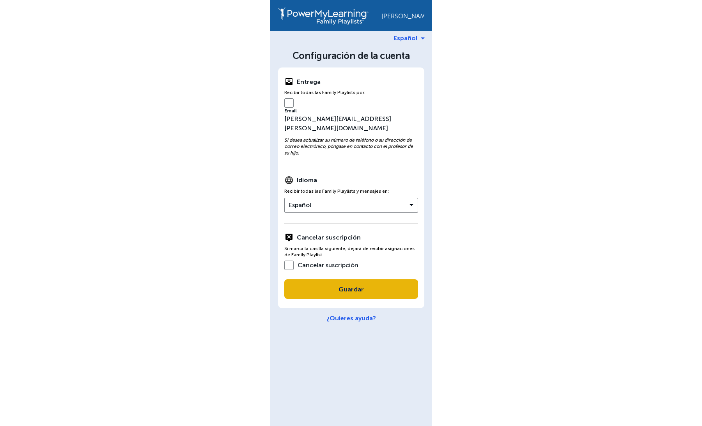 Image resolution: width=702 pixels, height=426 pixels. What do you see at coordinates (289, 81) in the screenshot?
I see `img: Delivery` at bounding box center [289, 81].